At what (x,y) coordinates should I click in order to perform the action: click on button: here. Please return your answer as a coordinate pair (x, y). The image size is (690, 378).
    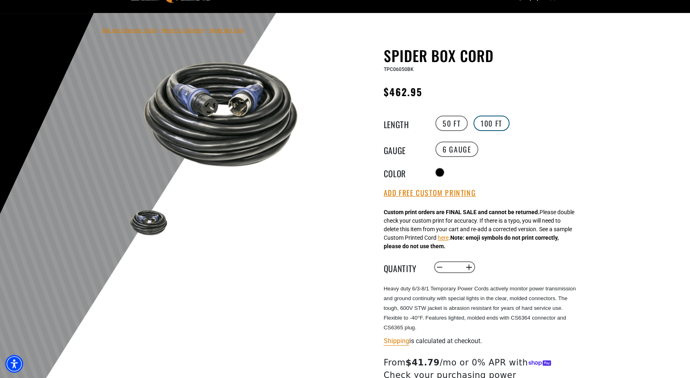
    Looking at the image, I should click on (443, 238).